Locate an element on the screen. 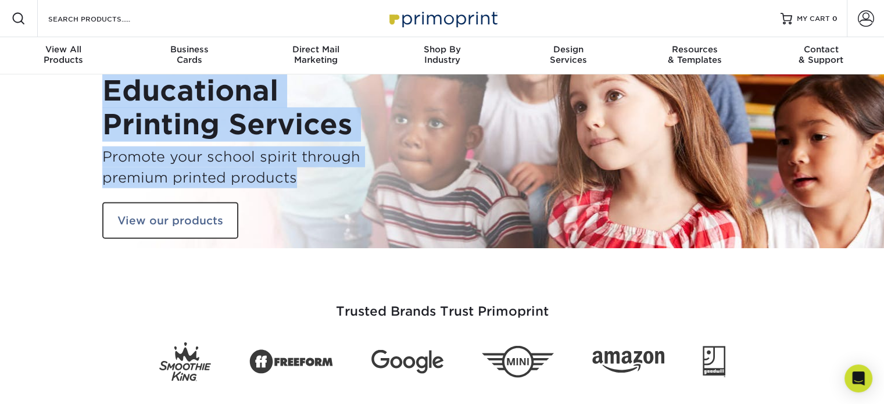 The width and height of the screenshot is (884, 404). img: Smoothie King is located at coordinates (185, 361).